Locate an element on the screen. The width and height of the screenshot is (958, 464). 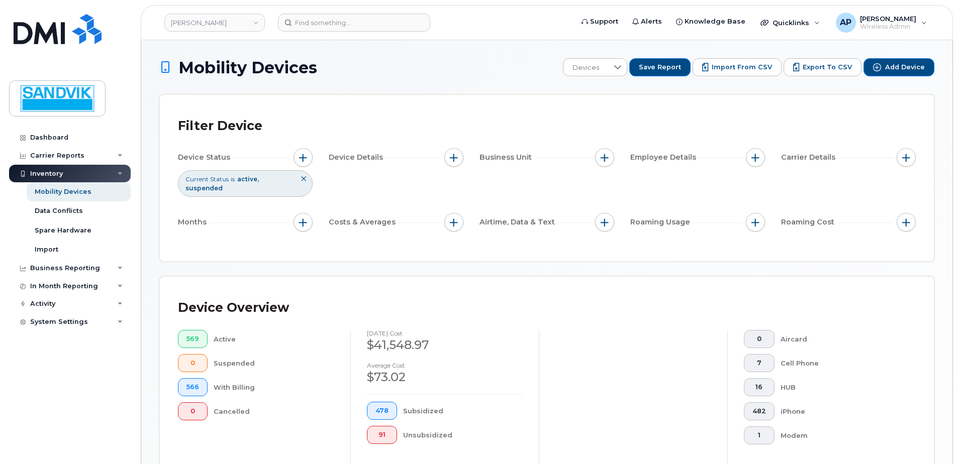
div: Aircard is located at coordinates (840, 339).